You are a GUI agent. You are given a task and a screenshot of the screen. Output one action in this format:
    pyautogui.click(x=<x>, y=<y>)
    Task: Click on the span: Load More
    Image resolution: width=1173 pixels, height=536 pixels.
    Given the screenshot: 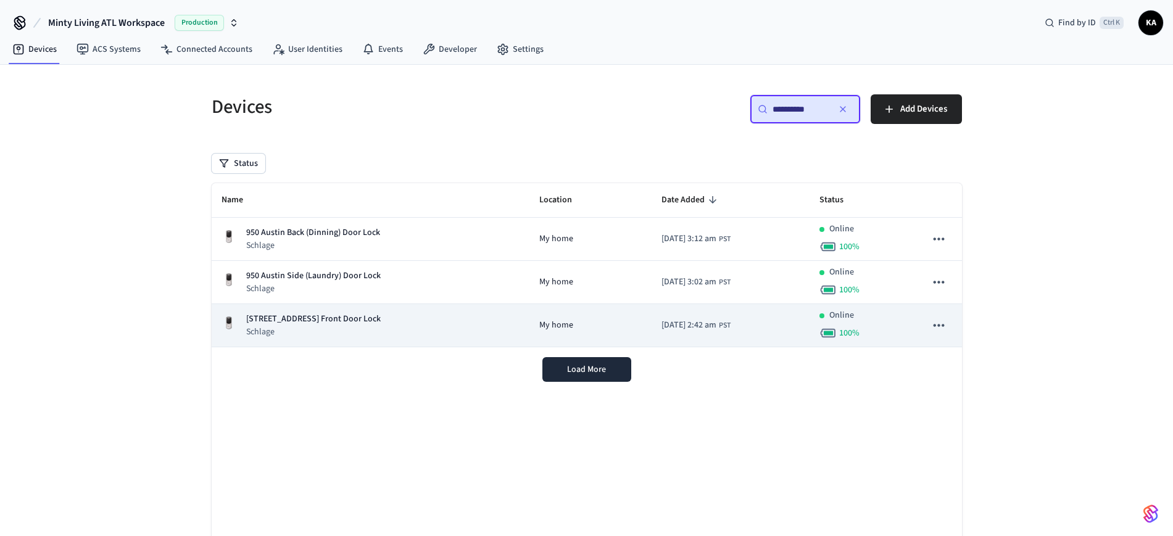 What is the action you would take?
    pyautogui.click(x=586, y=370)
    